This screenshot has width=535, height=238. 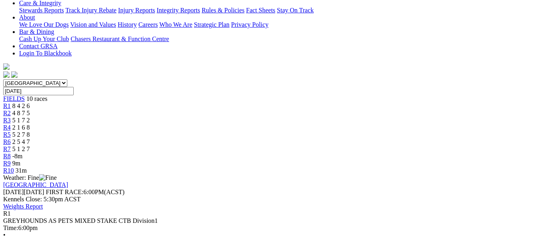 What do you see at coordinates (21, 113) in the screenshot?
I see `span: 4 8 7 5` at bounding box center [21, 113].